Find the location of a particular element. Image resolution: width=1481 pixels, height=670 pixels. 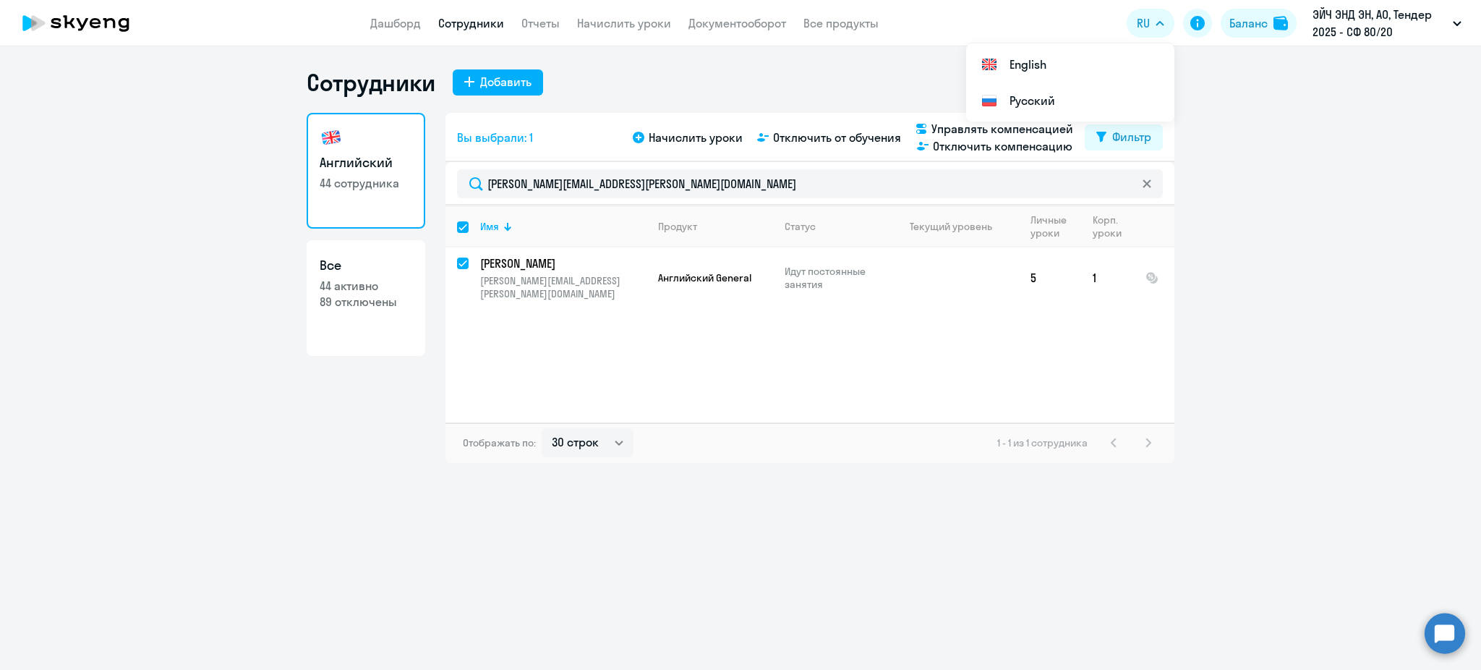

td: 1 is located at coordinates (1108, 278).